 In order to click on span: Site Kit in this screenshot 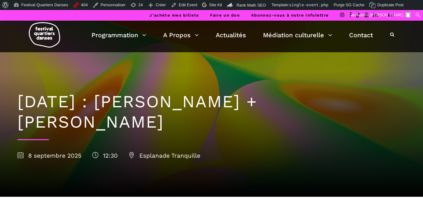, I will do `click(215, 5)`.